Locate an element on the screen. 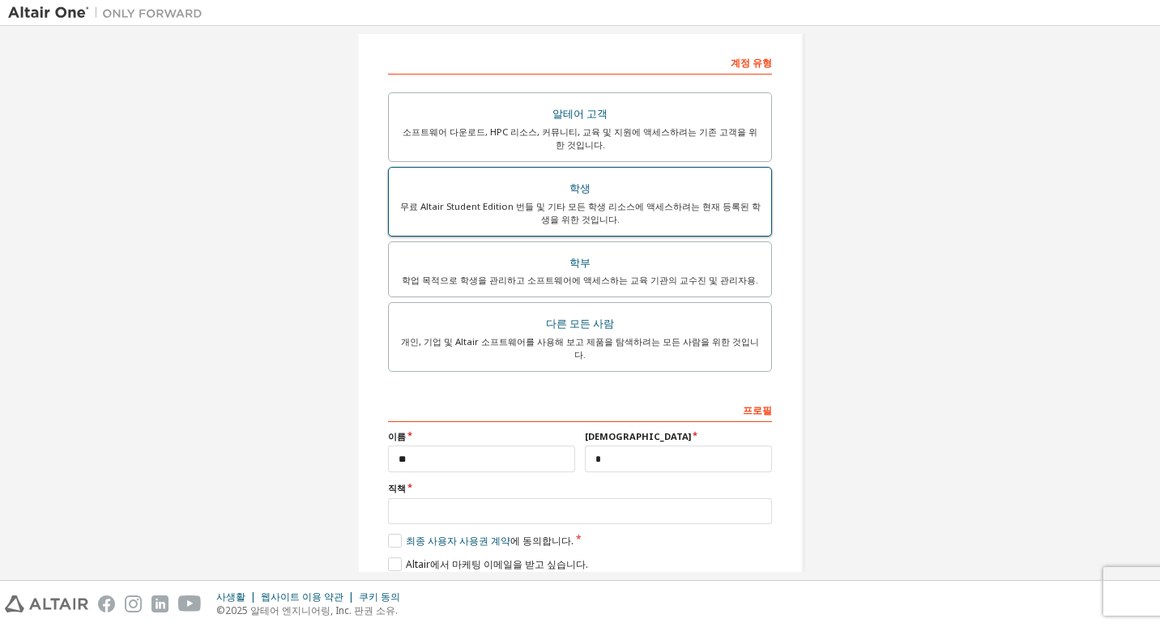 The height and width of the screenshot is (627, 1160). a: 최종 사용자 사용권 계약 is located at coordinates (458, 540).